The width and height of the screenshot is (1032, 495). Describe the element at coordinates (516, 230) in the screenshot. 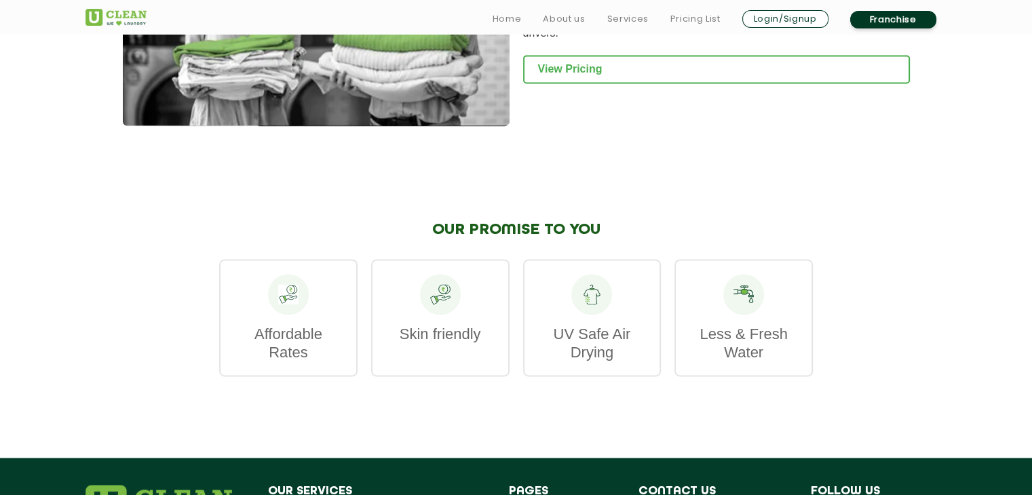

I see `h2: OUR PROMISE TO YOU` at that location.